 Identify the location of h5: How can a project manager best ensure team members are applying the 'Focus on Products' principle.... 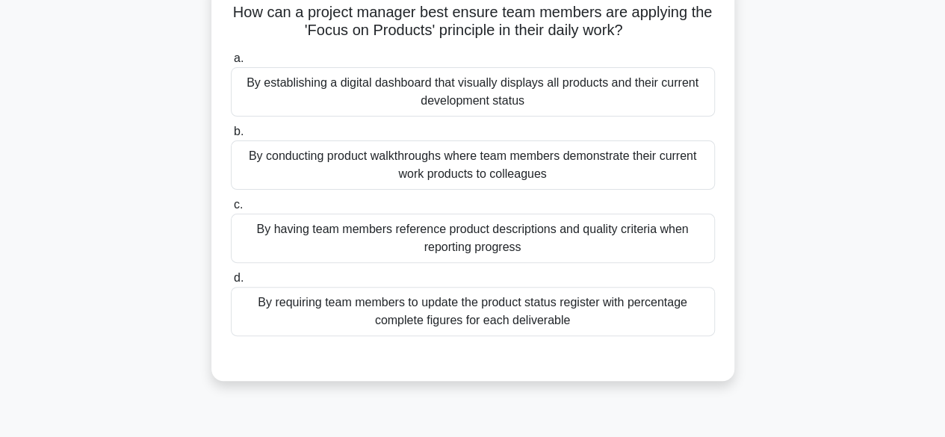
(473, 22).